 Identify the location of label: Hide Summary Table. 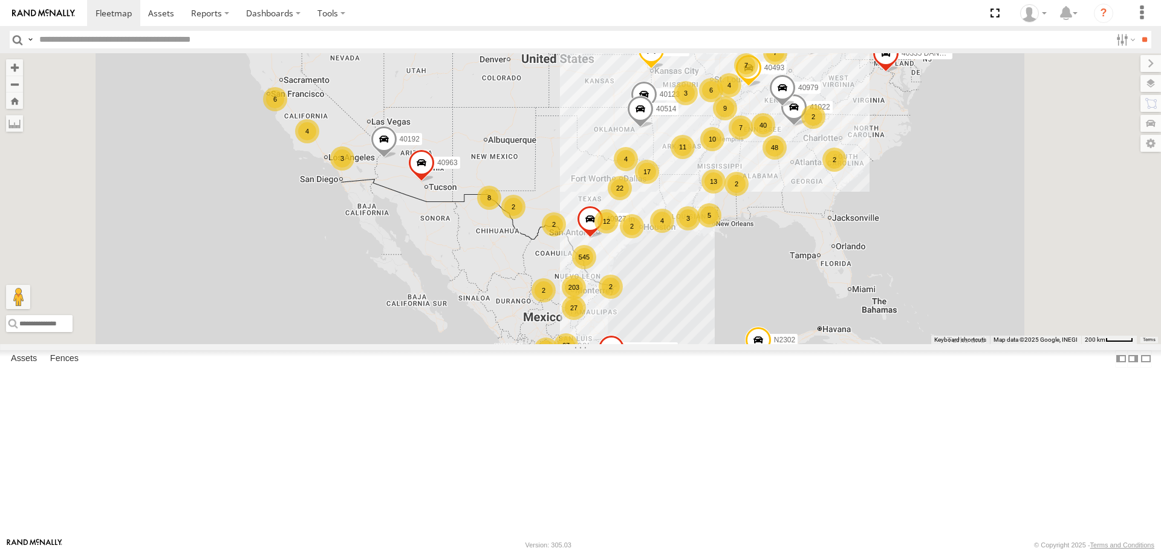
(1145, 358).